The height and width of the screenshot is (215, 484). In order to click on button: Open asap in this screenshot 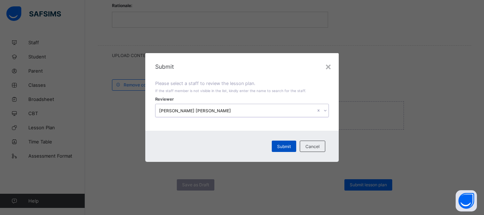, I will do `click(466, 201)`.